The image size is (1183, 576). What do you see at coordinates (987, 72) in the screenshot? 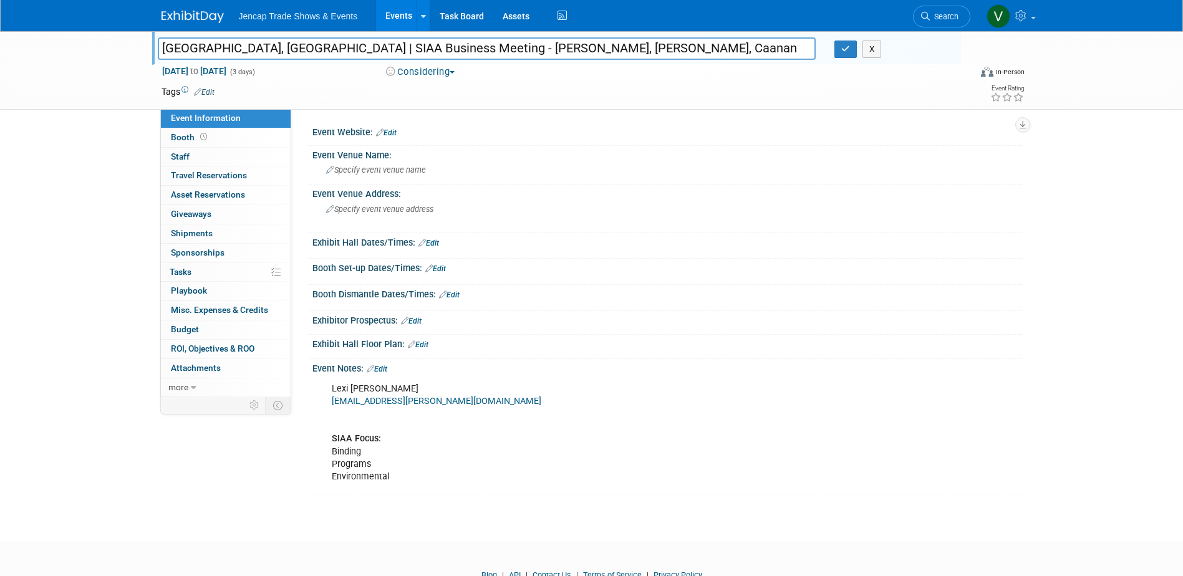
I see `img: Format-Inperson.png` at bounding box center [987, 72].